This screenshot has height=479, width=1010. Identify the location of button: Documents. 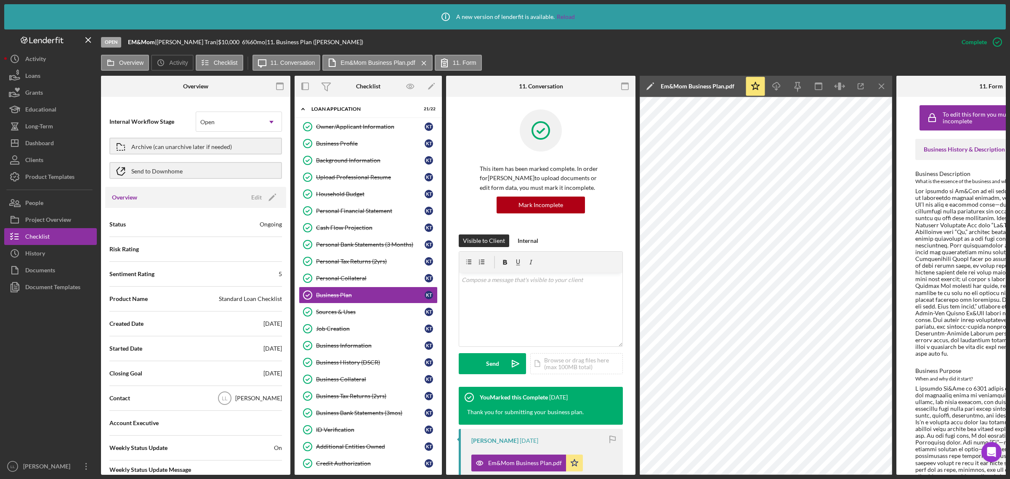
(50, 270).